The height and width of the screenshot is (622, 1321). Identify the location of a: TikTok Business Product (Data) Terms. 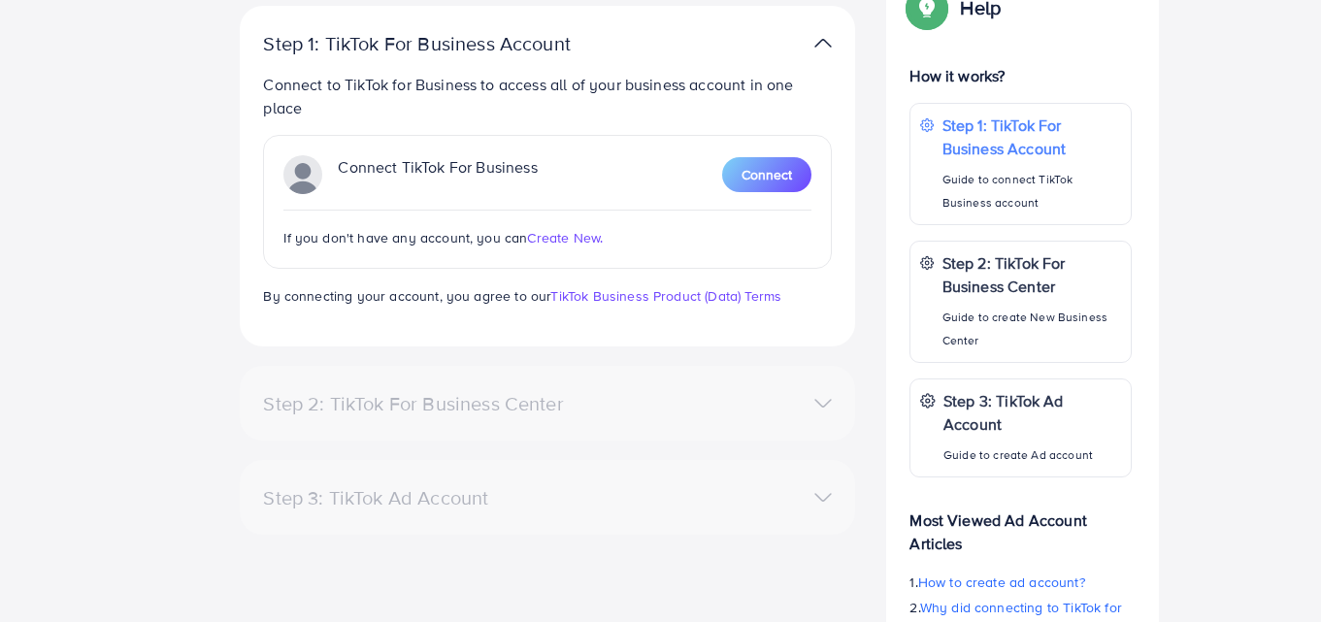
(666, 296).